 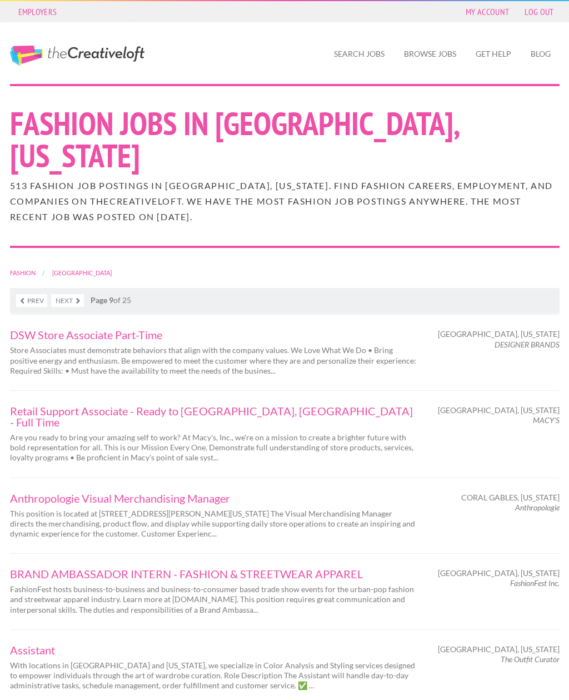 I want to click on a: Get Help, so click(x=494, y=54).